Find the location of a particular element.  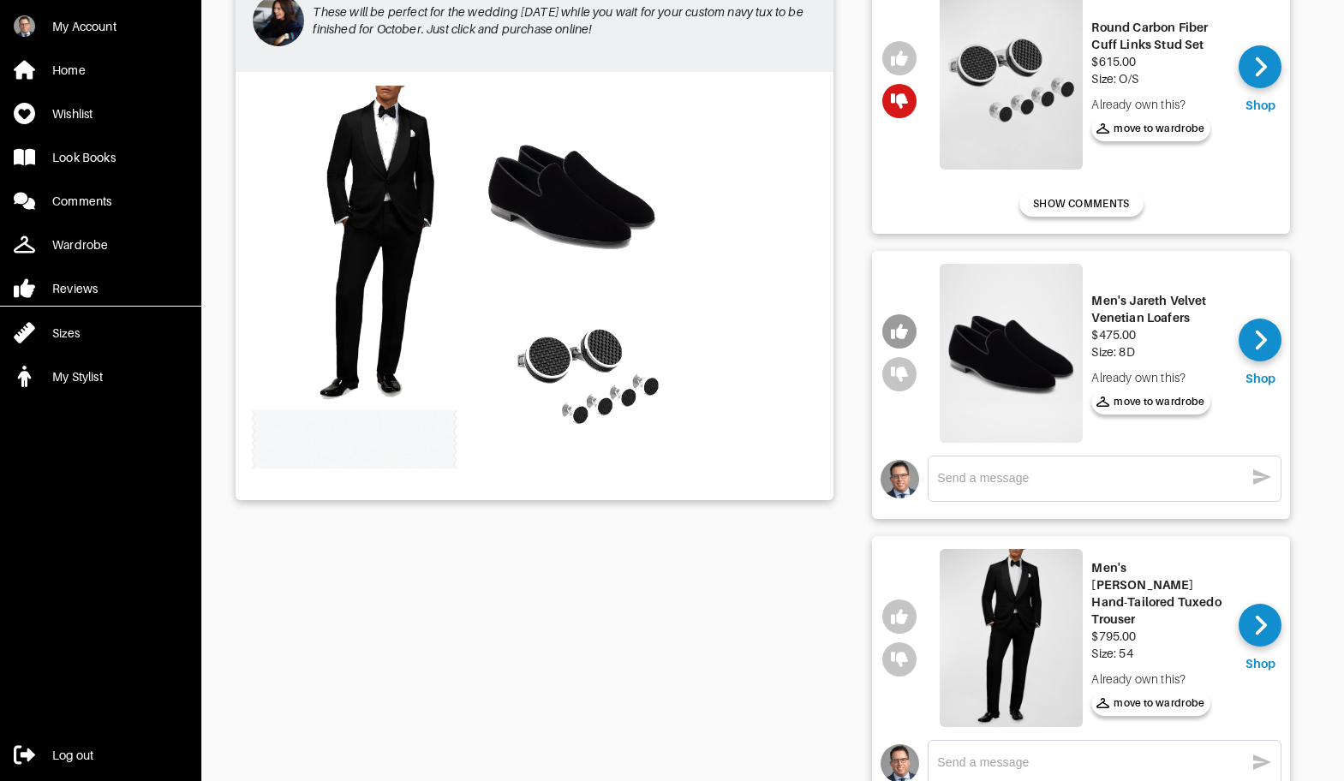

button: SHOW COMMENTS is located at coordinates (1081, 204).